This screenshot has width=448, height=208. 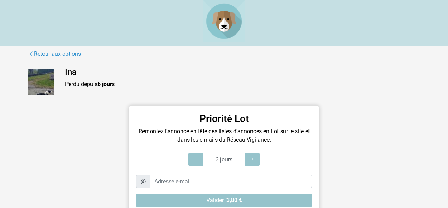 What do you see at coordinates (106, 84) in the screenshot?
I see `strong: 6 jours` at bounding box center [106, 84].